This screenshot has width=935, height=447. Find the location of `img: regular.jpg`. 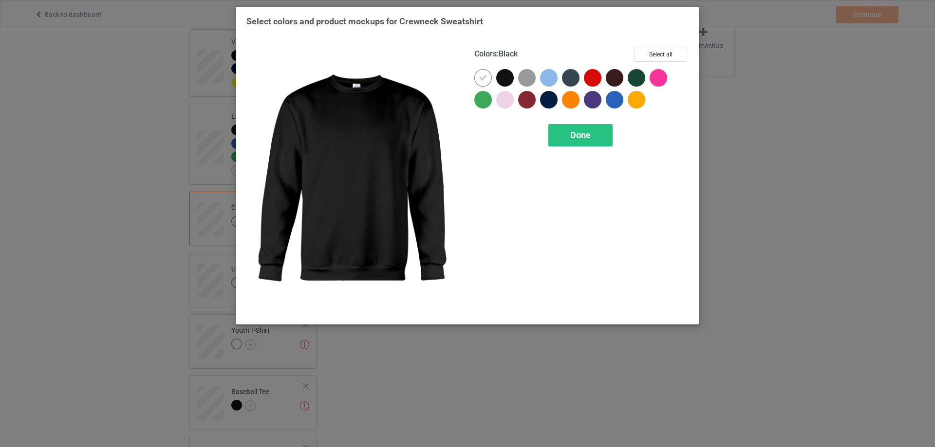

img: regular.jpg is located at coordinates (353, 181).